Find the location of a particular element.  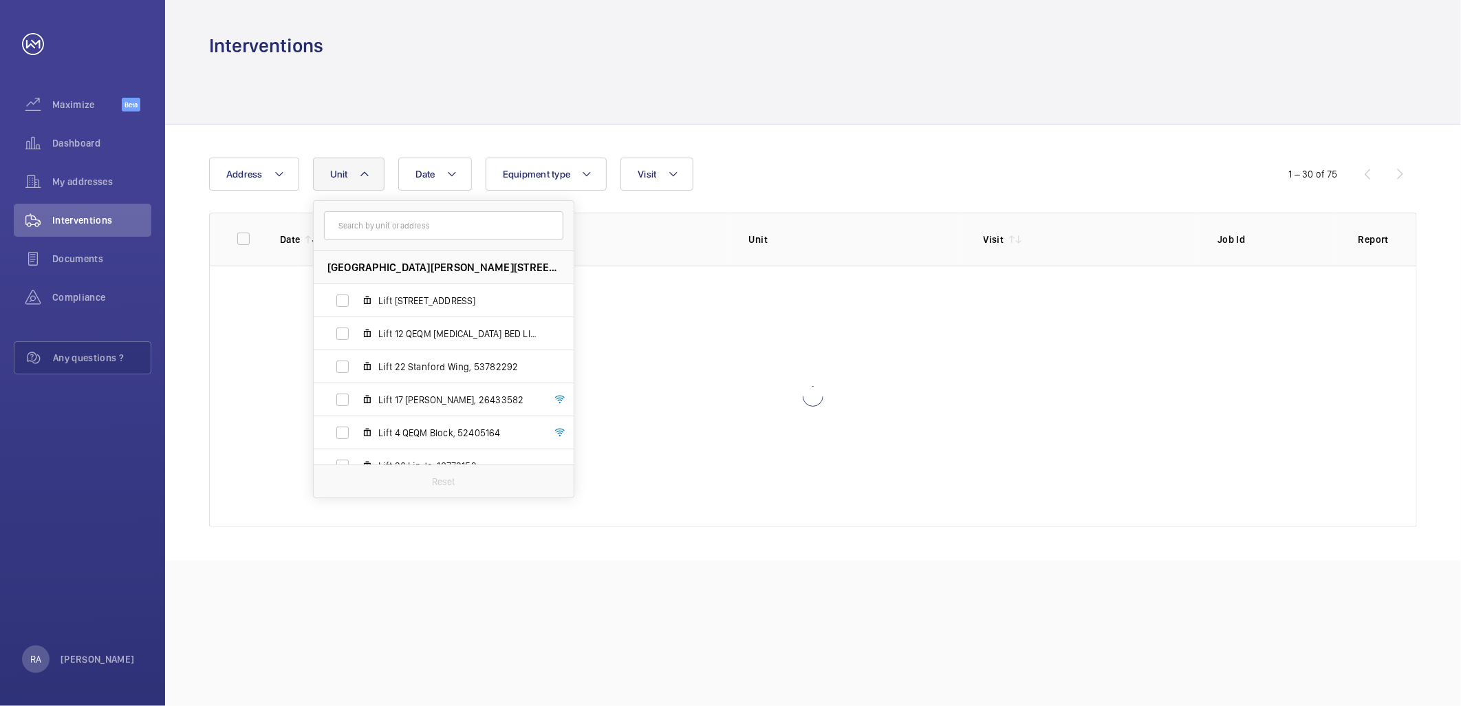

p: Unit is located at coordinates (855, 239).